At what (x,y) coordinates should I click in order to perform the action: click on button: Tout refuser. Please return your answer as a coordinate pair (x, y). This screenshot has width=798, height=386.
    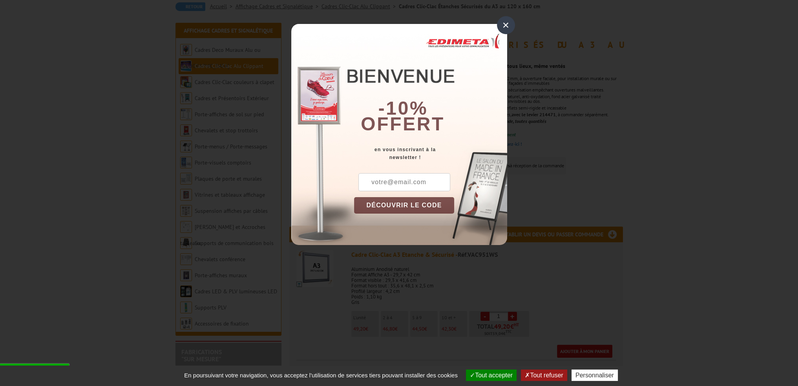
    Looking at the image, I should click on (544, 375).